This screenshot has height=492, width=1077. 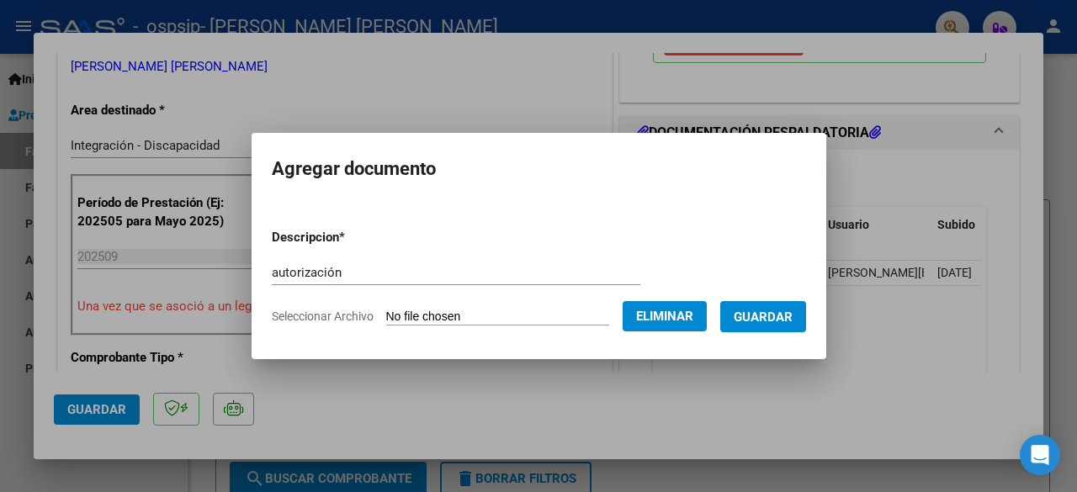 I want to click on span: Eliminar, so click(x=665, y=316).